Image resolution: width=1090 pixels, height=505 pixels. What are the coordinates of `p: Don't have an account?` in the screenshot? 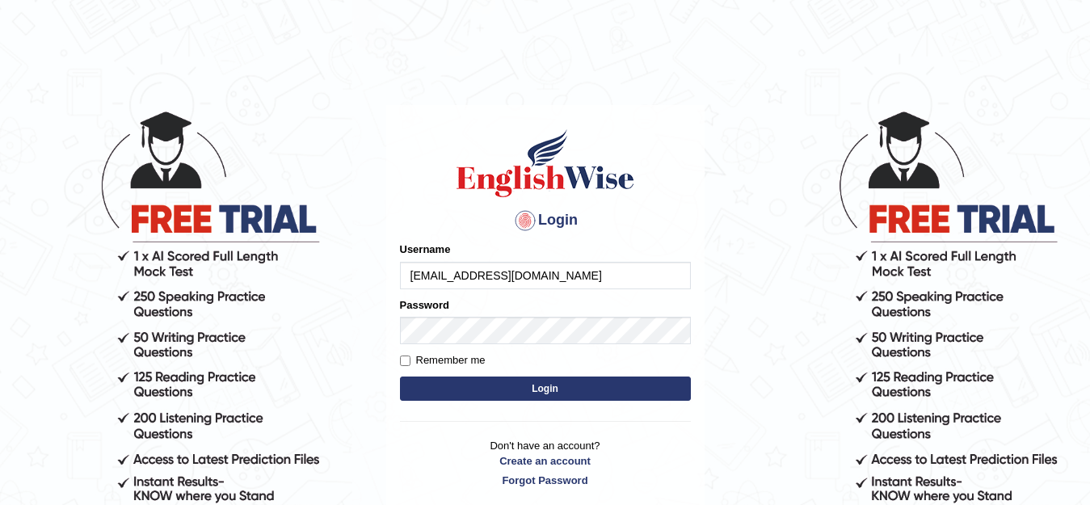 It's located at (546, 463).